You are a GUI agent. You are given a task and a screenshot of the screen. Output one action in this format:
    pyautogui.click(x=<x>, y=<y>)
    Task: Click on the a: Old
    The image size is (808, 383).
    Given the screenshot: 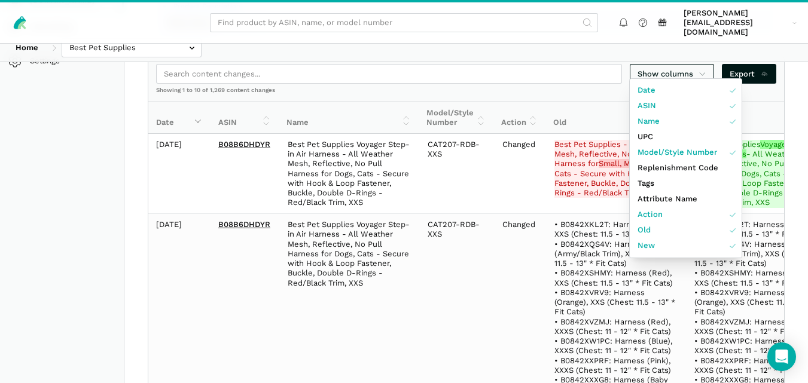 What is the action you would take?
    pyautogui.click(x=685, y=230)
    